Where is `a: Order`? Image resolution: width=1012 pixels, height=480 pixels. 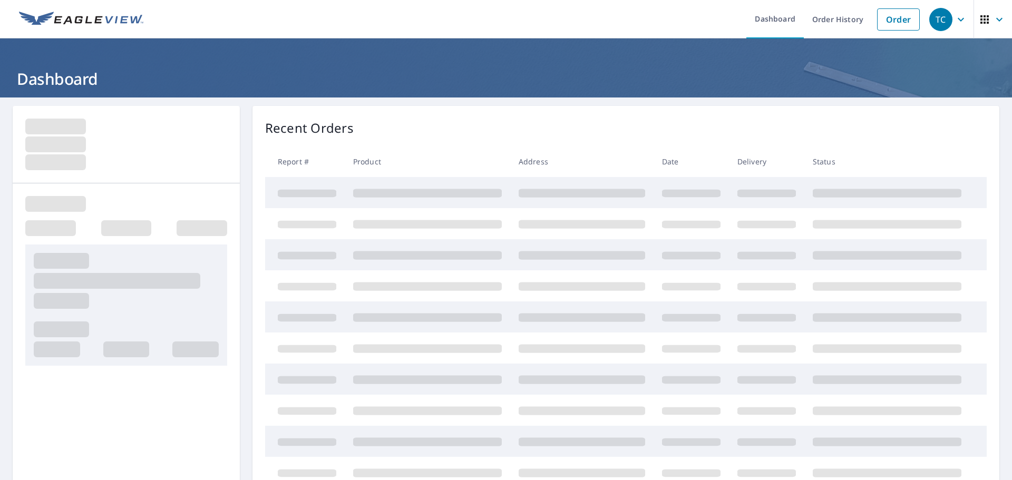
a: Order is located at coordinates (899, 20).